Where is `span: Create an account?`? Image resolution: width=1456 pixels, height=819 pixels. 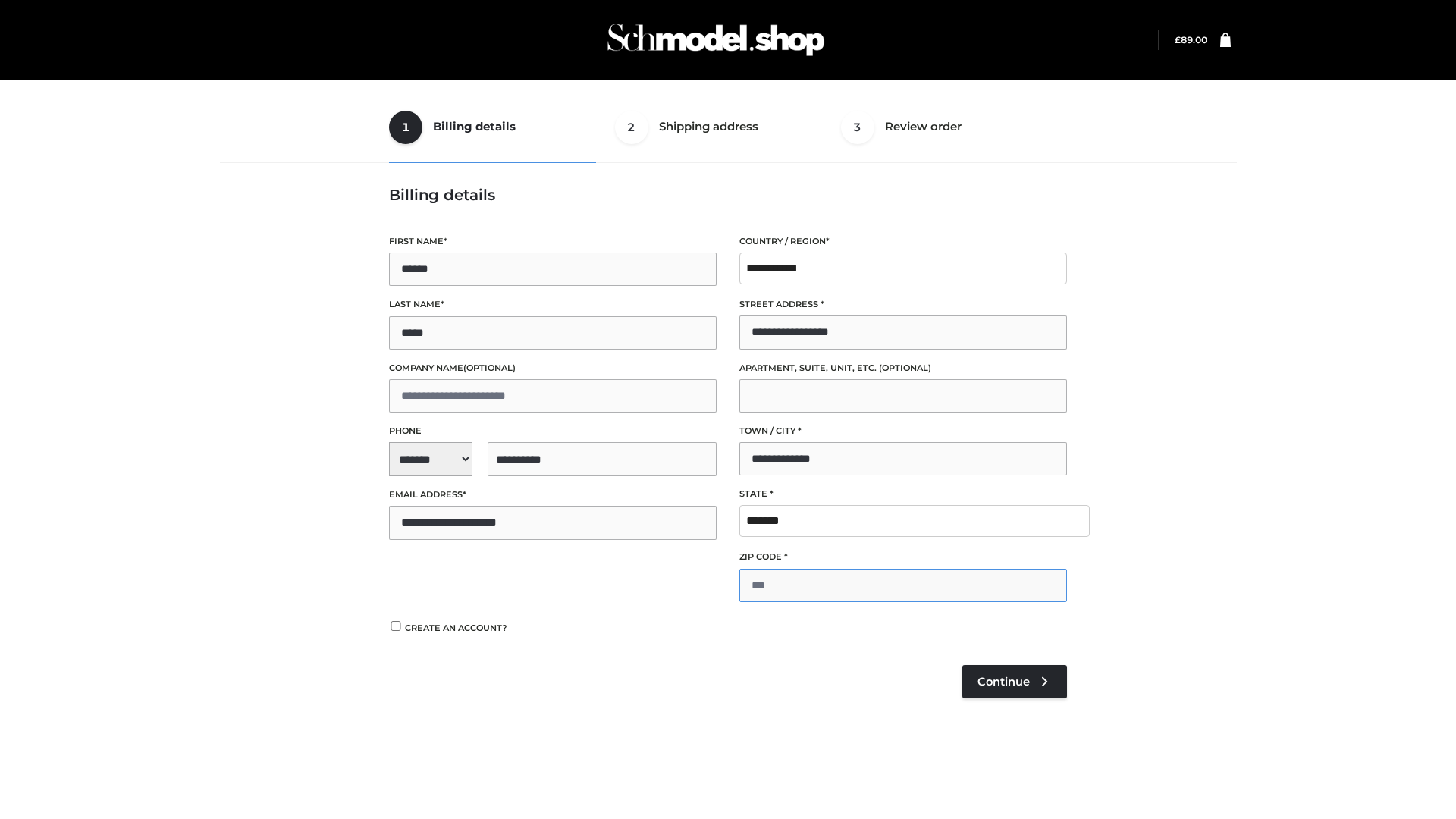
span: Create an account? is located at coordinates (456, 628).